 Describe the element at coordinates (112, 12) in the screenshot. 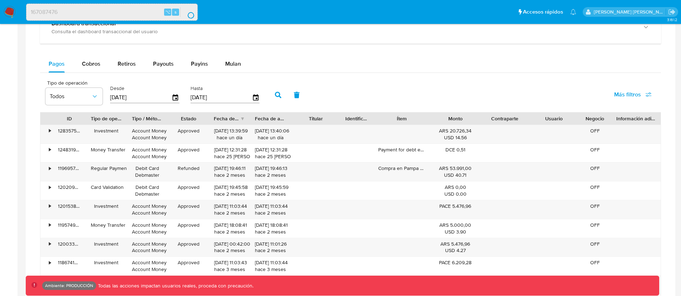

I see `input: Buscar usuario o caso...` at that location.